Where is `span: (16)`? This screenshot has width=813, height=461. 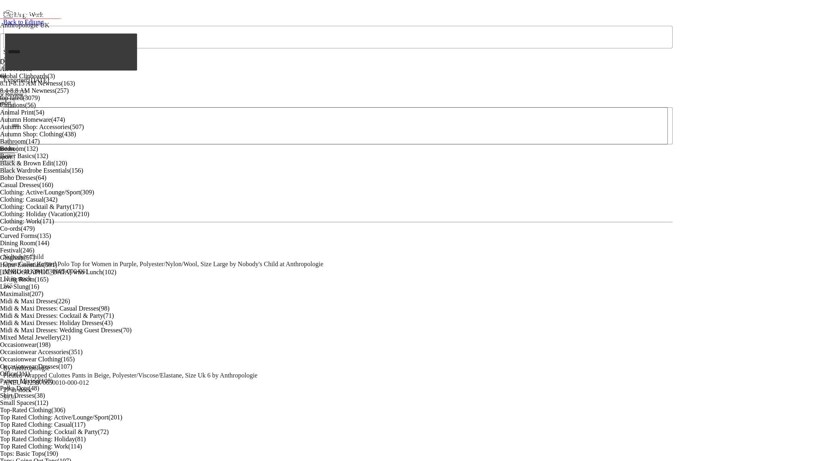 span: (16) is located at coordinates (34, 286).